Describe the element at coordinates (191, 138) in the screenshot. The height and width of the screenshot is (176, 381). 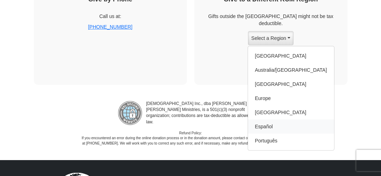
I see `p: Refund Policy: If you encountered an error during the online donation process or in the donation ...` at that location.